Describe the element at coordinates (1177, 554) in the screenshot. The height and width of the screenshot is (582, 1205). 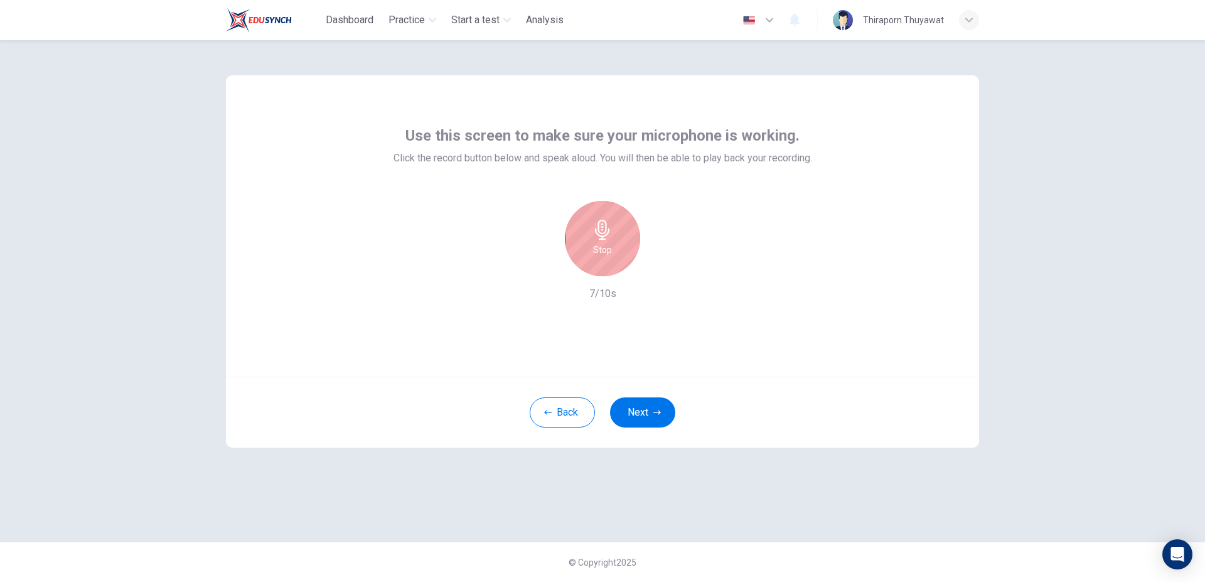
I see `div: Open Intercom Messenger` at that location.